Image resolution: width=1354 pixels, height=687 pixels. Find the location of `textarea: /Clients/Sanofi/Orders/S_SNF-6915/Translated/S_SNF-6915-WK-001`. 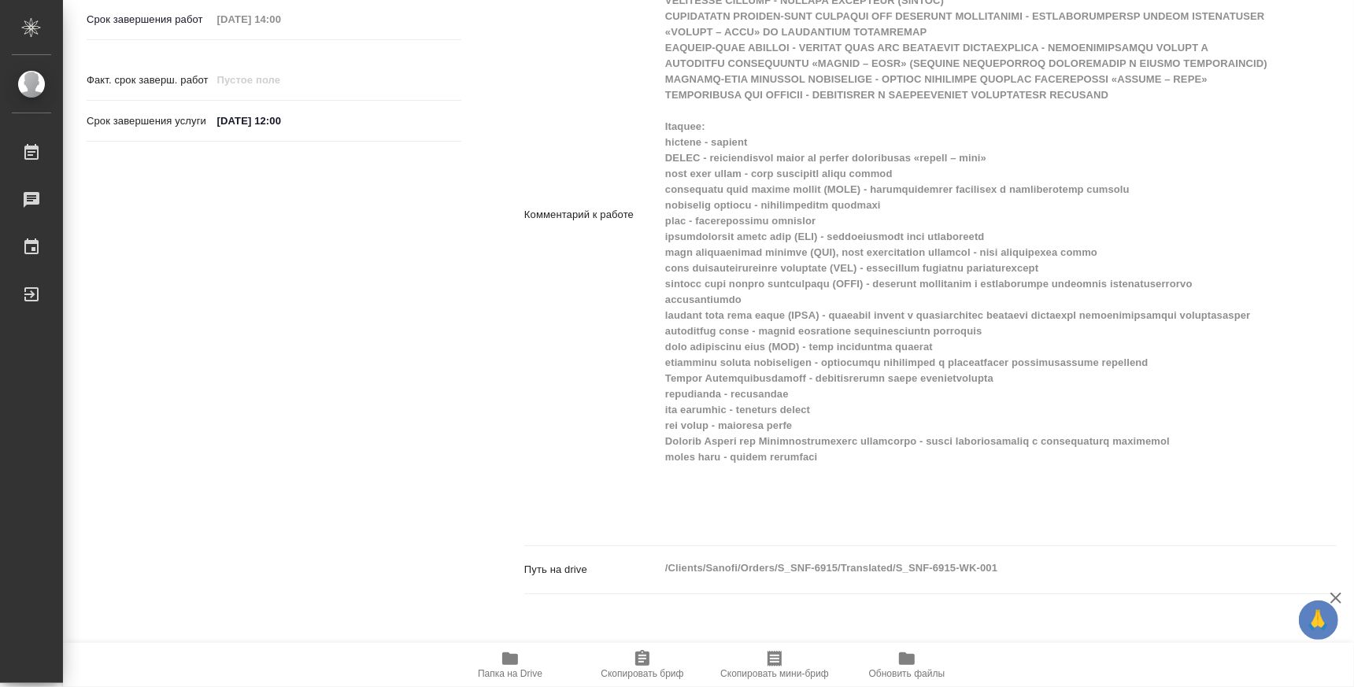

textarea: /Clients/Sanofi/Orders/S_SNF-6915/Translated/S_SNF-6915-WK-001 is located at coordinates (965, 569).